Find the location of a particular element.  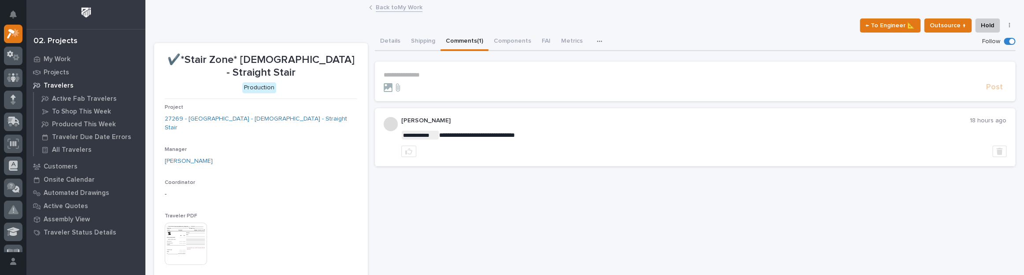

p: To Shop This Week is located at coordinates (81, 112).